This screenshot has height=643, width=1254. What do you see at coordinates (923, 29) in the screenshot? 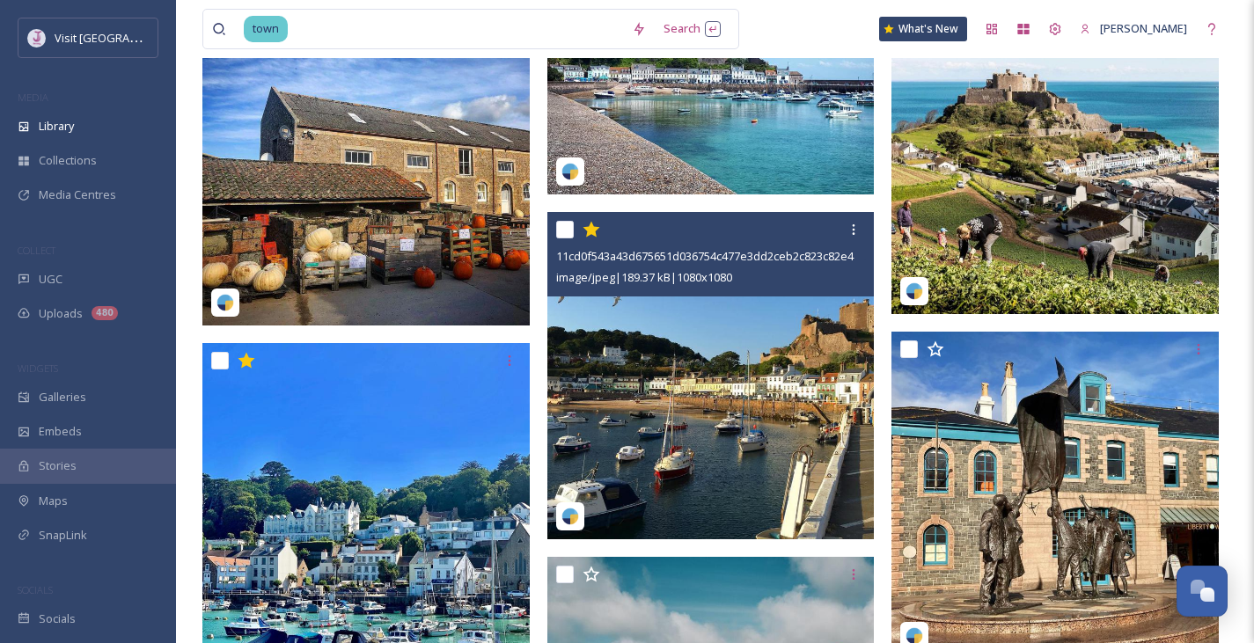
I see `a: What's New` at bounding box center [923, 29].